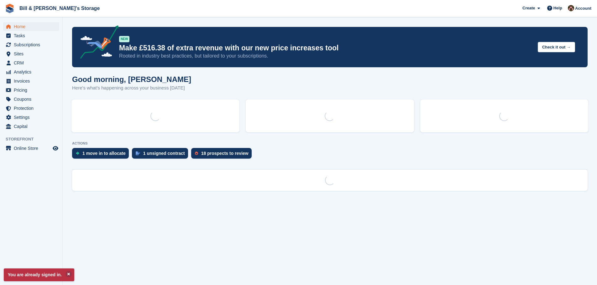  What do you see at coordinates (33, 81) in the screenshot?
I see `span: Invoices` at bounding box center [33, 81].